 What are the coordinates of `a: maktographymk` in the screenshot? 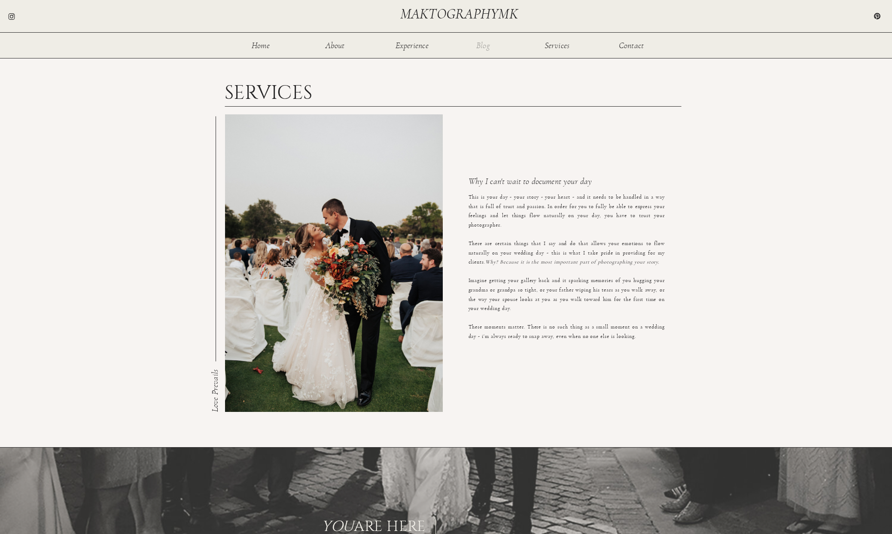 It's located at (461, 14).